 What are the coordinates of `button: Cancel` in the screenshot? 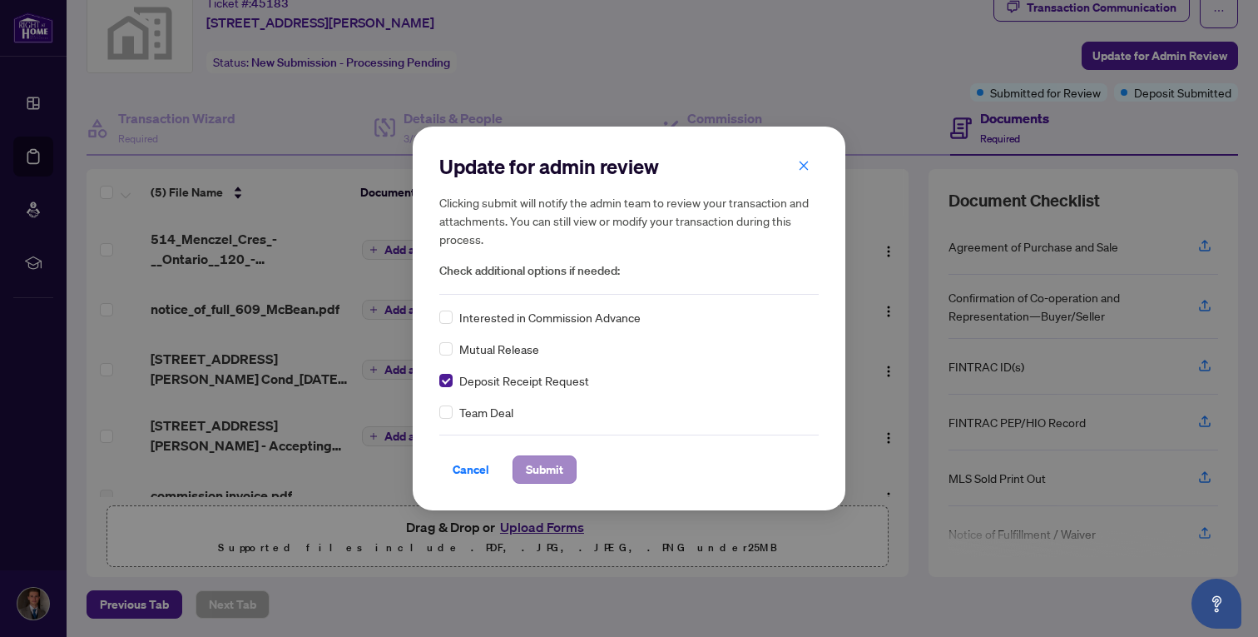 It's located at (471, 469).